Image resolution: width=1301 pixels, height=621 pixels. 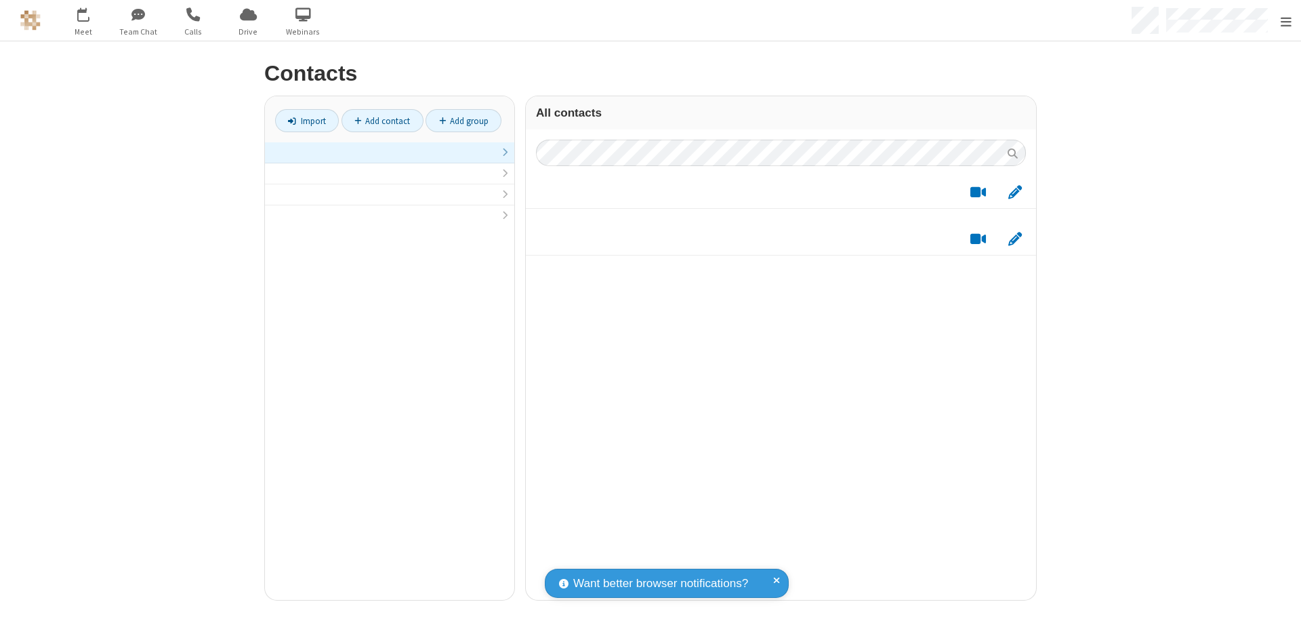 What do you see at coordinates (382, 121) in the screenshot?
I see `a: Add contact` at bounding box center [382, 121].